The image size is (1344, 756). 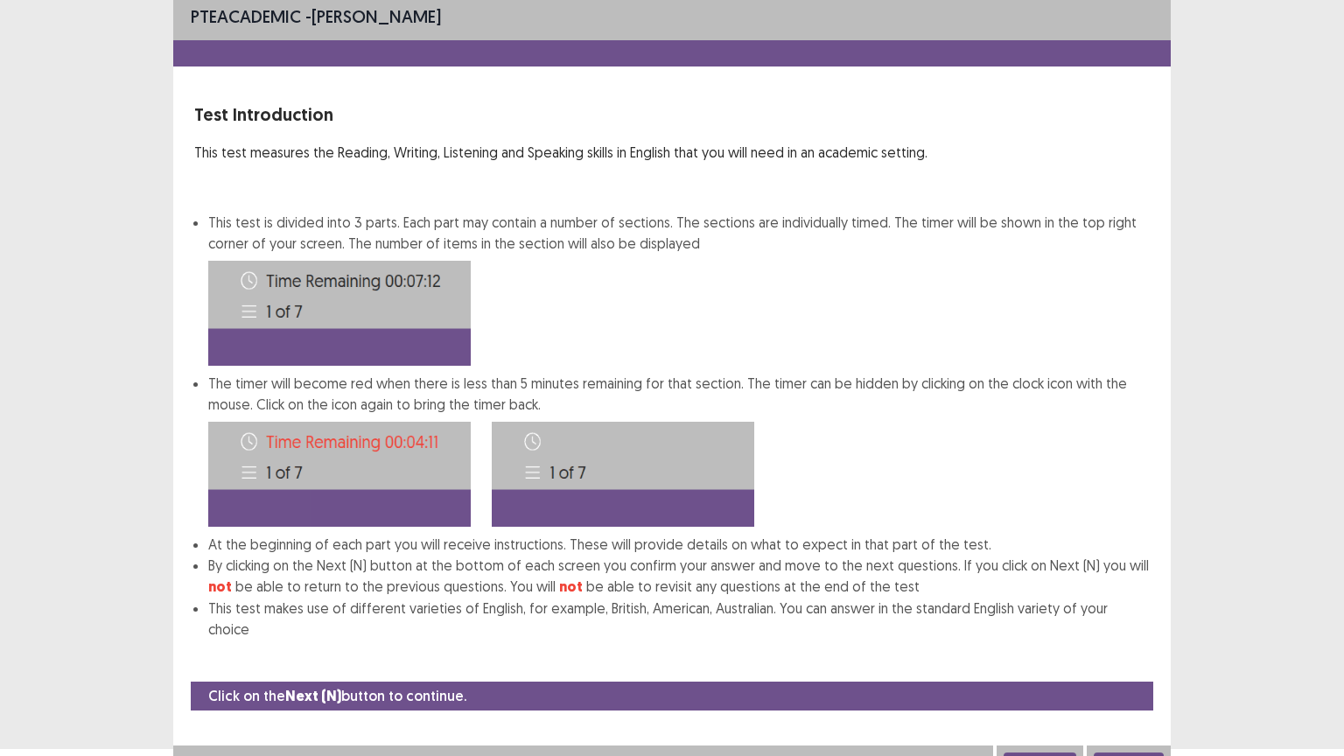 What do you see at coordinates (246, 16) in the screenshot?
I see `span: PTE academic` at bounding box center [246, 16].